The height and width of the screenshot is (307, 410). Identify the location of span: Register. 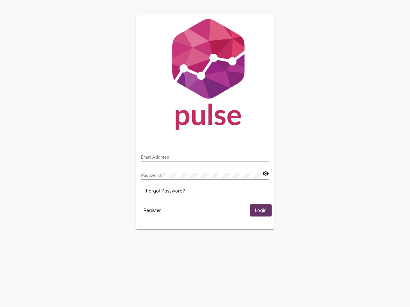
(152, 211).